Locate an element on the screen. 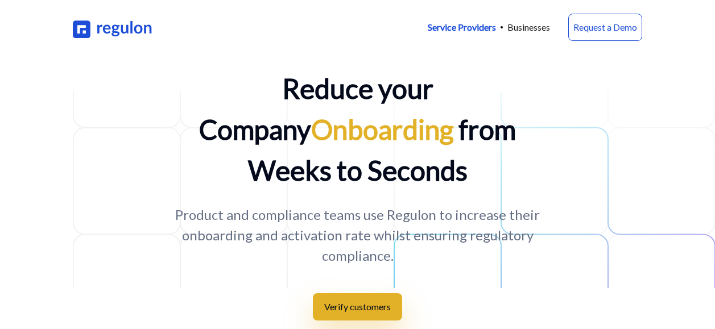 The image size is (715, 329). span: Onboarding is located at coordinates (382, 129).